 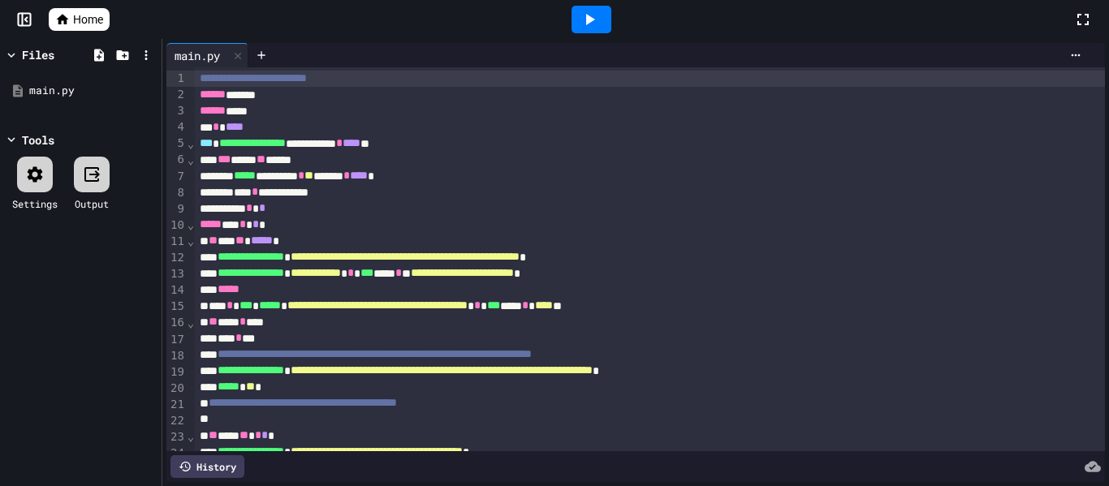 What do you see at coordinates (176, 405) in the screenshot?
I see `div: 21` at bounding box center [176, 405].